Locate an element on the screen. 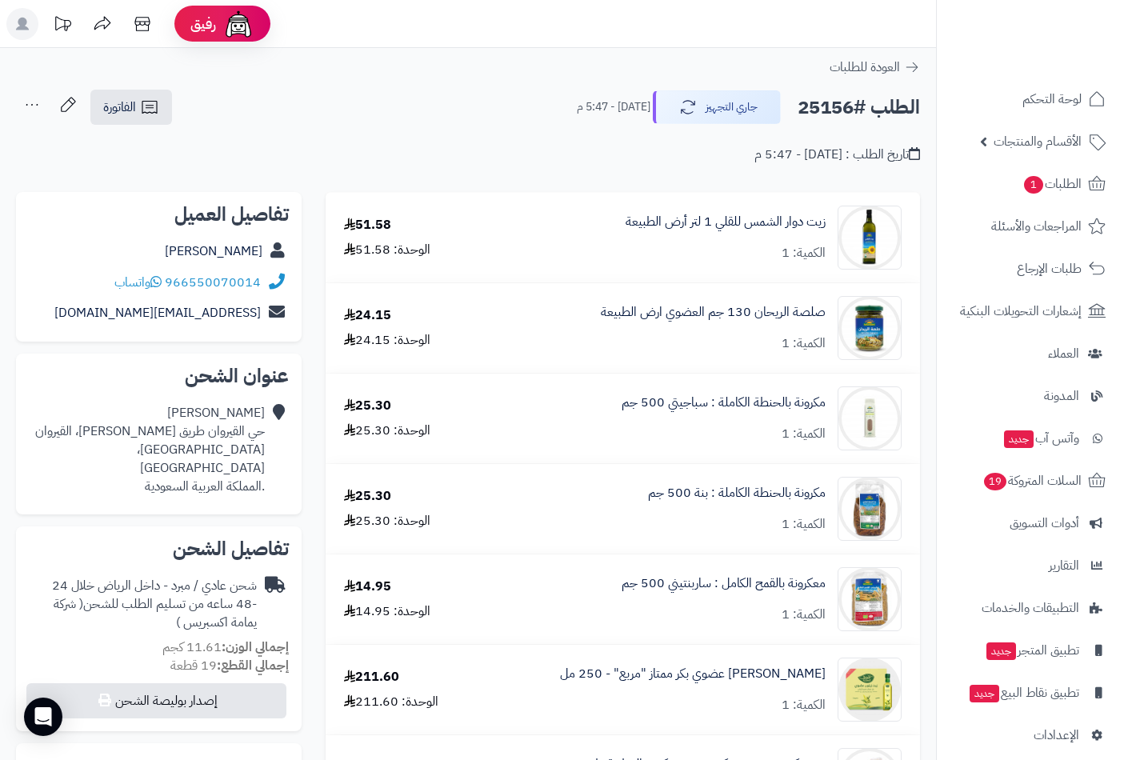 The width and height of the screenshot is (1124, 760). button: جاري التجهيز is located at coordinates (717, 107).